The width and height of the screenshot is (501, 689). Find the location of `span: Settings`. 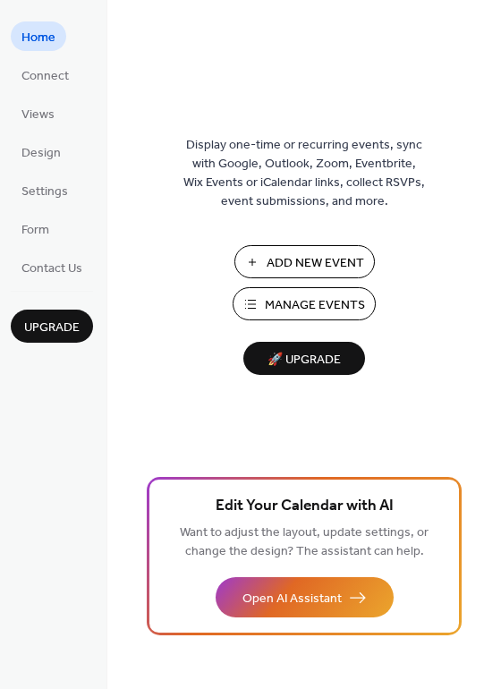

span: Settings is located at coordinates (45, 191).